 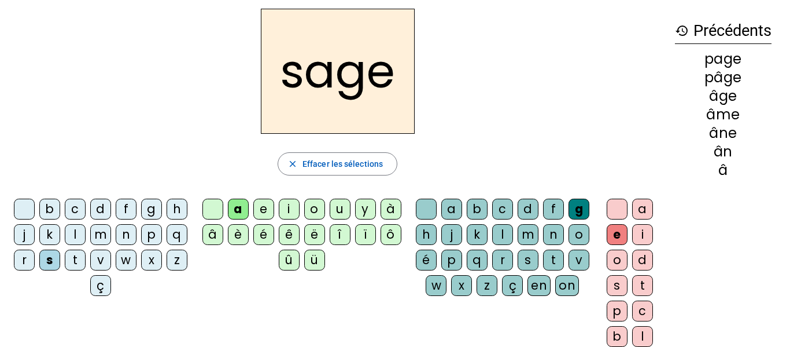 What do you see at coordinates (289, 234) in the screenshot?
I see `div: ê` at bounding box center [289, 234].